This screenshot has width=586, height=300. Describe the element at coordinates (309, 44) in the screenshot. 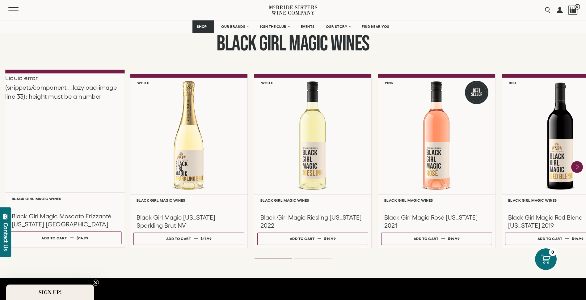

I see `span: Magic` at that location.